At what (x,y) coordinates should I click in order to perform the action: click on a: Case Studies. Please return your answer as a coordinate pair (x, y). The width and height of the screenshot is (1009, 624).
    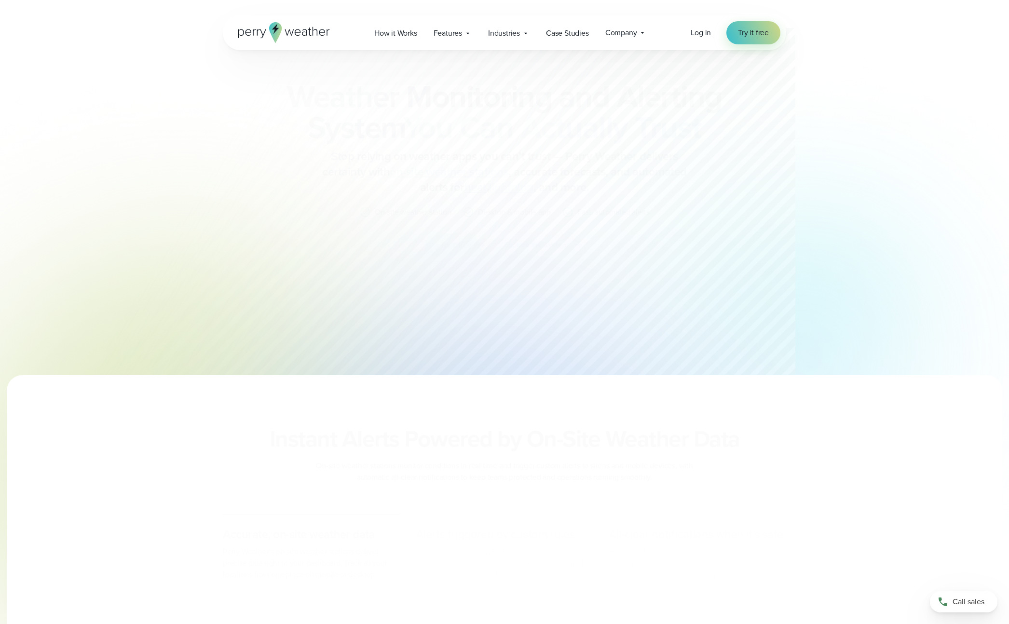
    Looking at the image, I should click on (567, 33).